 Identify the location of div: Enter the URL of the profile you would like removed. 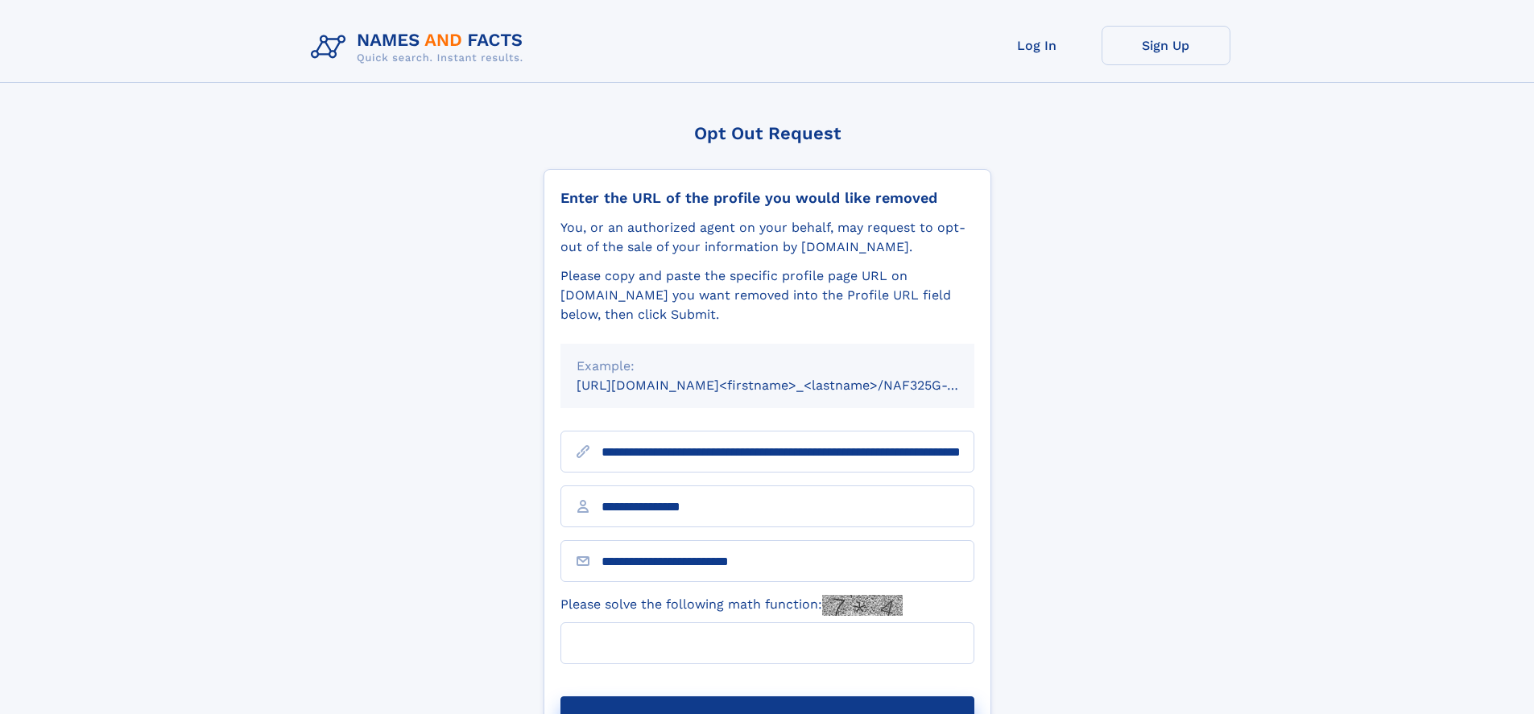
(767, 198).